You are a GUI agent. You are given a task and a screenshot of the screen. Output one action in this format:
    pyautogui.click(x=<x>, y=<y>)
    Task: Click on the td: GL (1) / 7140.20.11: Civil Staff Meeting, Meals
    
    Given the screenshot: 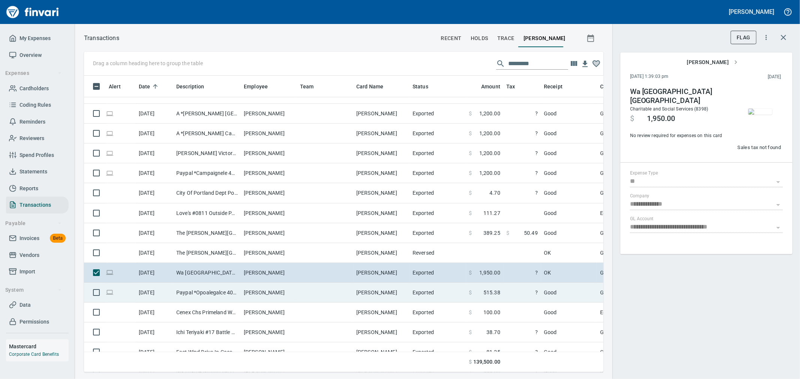 What is the action you would take?
    pyautogui.click(x=691, y=333)
    